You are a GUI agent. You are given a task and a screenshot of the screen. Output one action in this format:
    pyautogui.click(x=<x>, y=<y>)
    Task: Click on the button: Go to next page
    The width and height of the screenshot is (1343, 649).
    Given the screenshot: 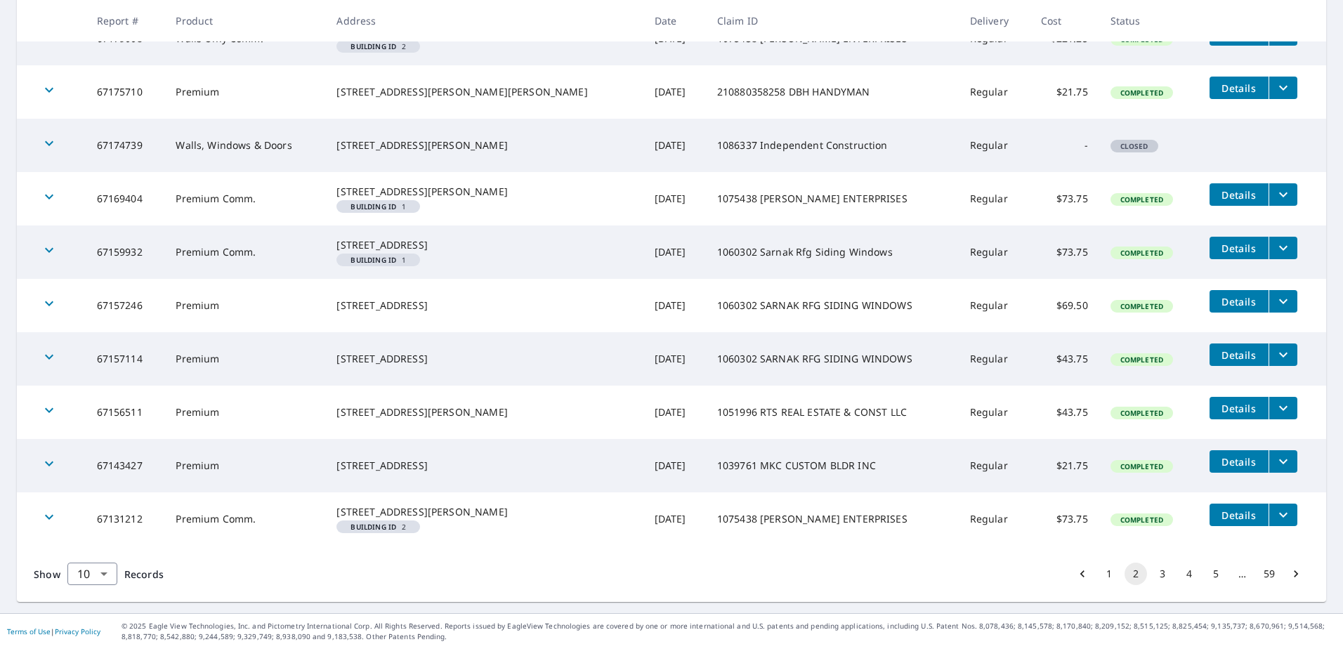 What is the action you would take?
    pyautogui.click(x=1296, y=574)
    